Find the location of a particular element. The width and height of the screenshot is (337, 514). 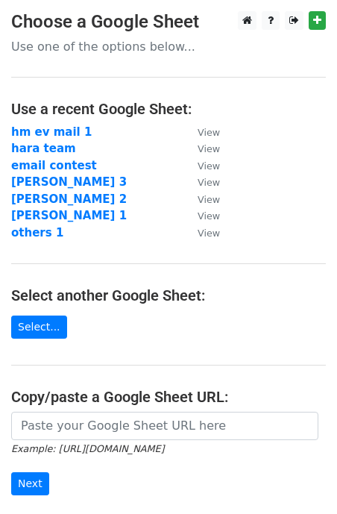

h4: Select another Google Sheet: is located at coordinates (169, 296).